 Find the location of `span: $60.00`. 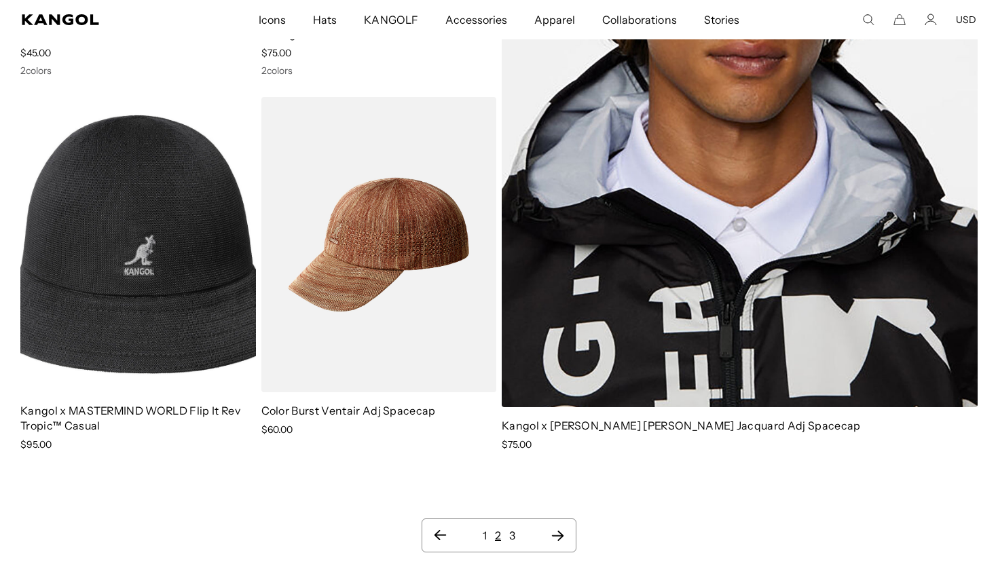

span: $60.00 is located at coordinates (277, 430).